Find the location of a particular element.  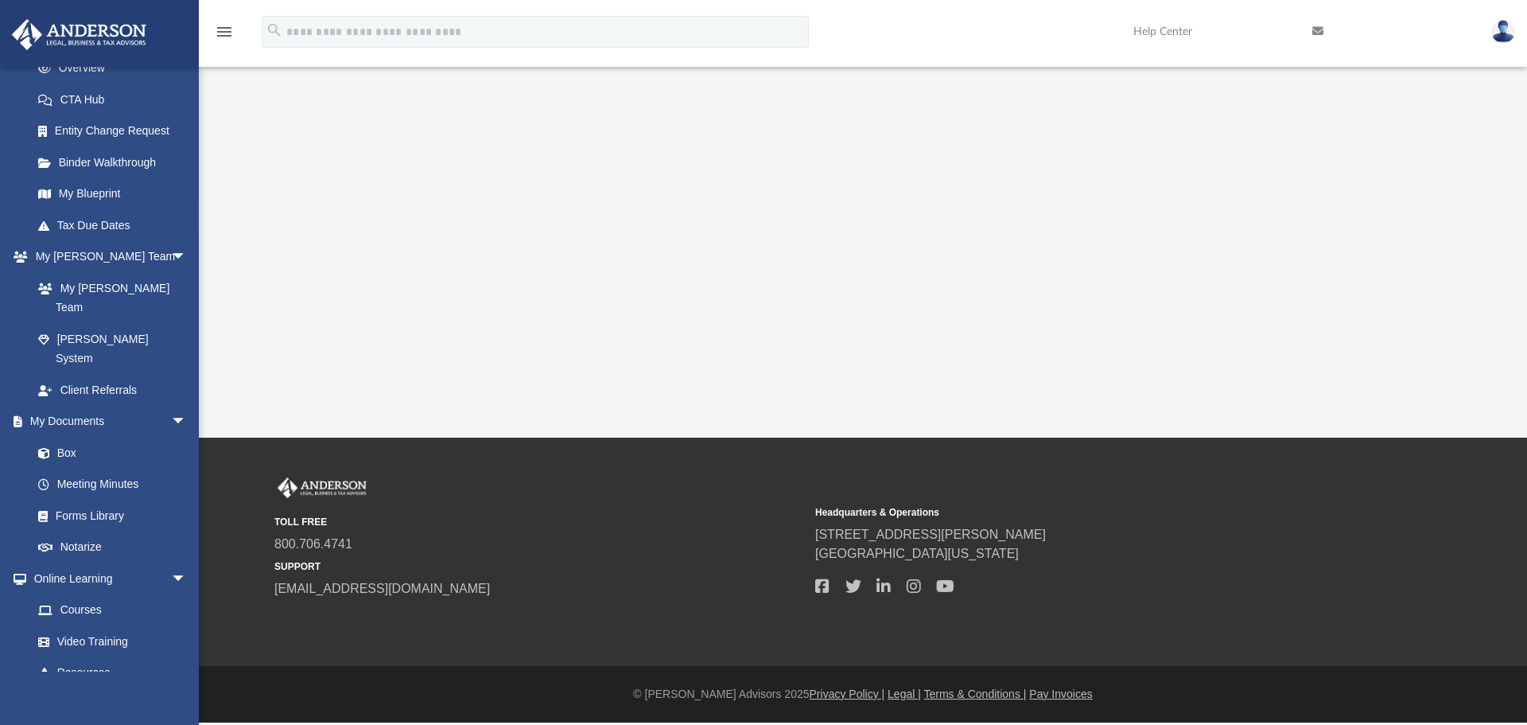

small: Headquarters & Operations is located at coordinates (1080, 512).